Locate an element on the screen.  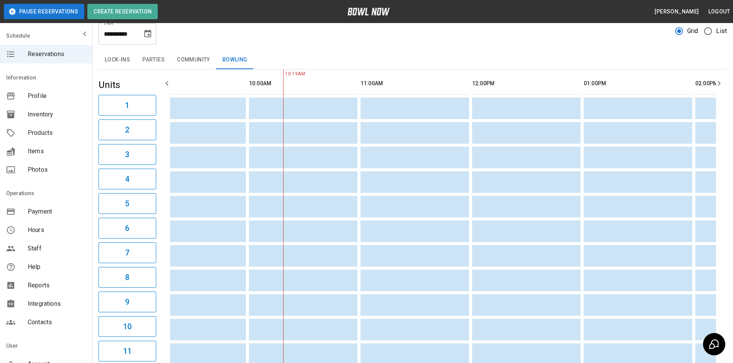
span: Reservations is located at coordinates (57, 54).